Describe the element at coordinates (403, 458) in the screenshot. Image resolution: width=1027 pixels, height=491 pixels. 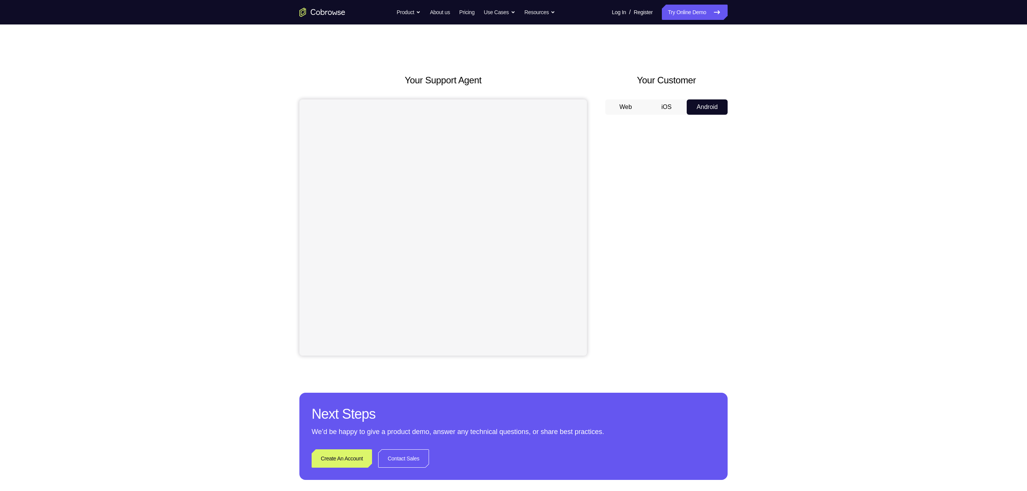
I see `a: Contact Sales` at that location.